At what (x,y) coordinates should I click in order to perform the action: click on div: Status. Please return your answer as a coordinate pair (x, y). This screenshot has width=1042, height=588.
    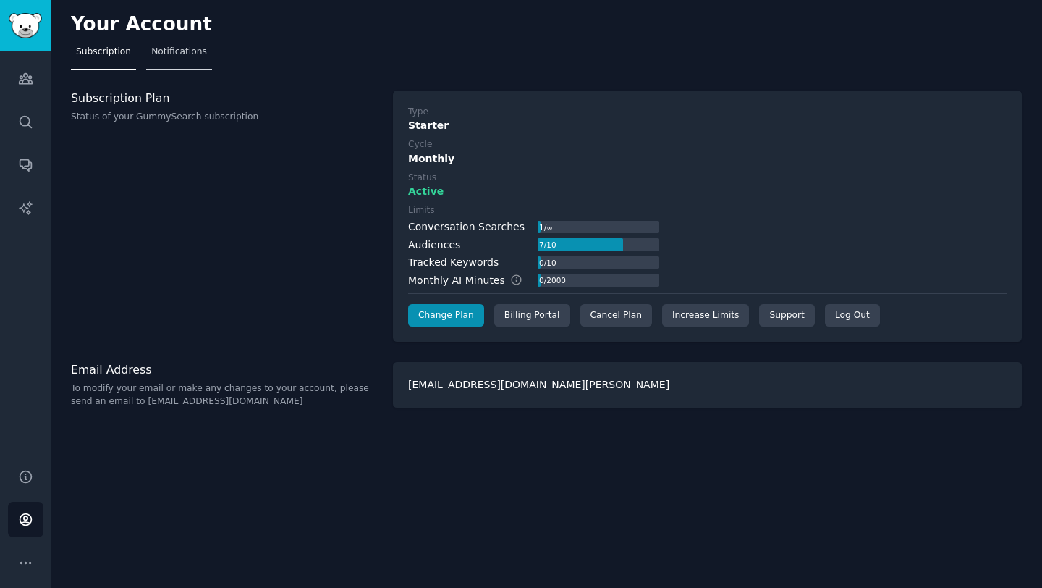
    Looking at the image, I should click on (422, 178).